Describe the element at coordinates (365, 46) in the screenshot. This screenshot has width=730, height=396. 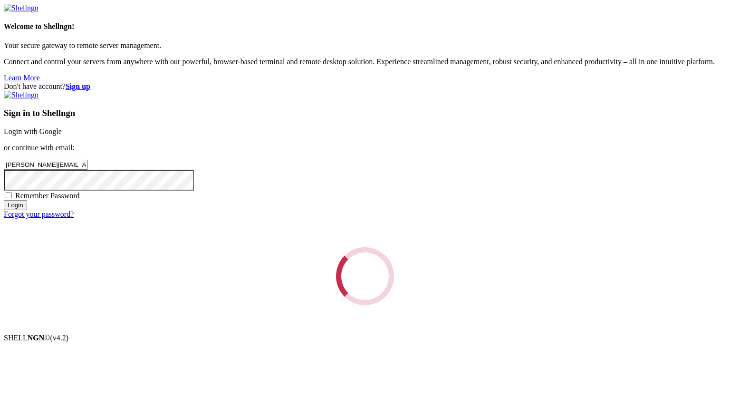
I see `p: Your secure gateway to remote server management.` at that location.